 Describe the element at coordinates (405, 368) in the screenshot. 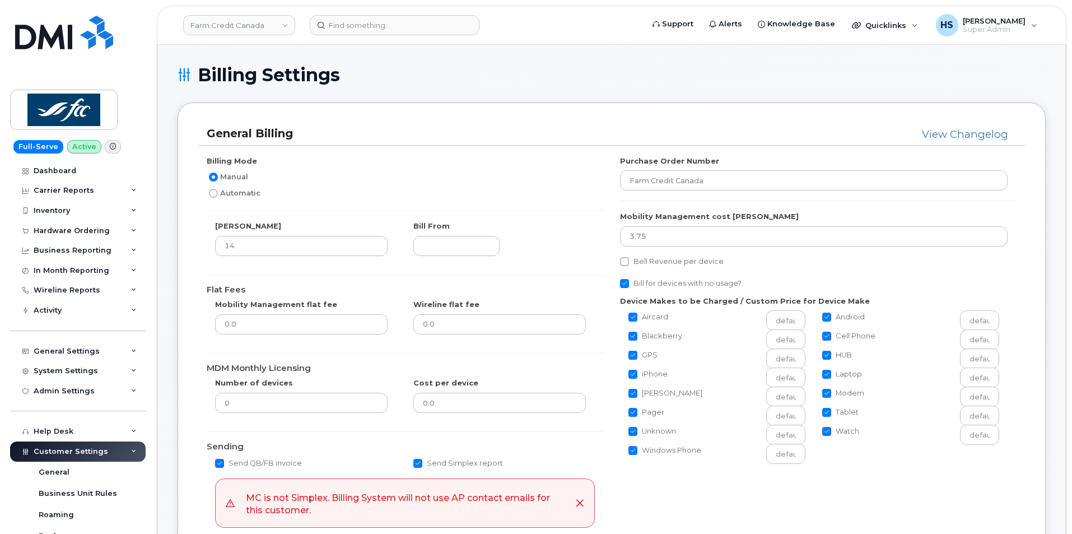

I see `h4: MDM Monthly Licensing` at that location.